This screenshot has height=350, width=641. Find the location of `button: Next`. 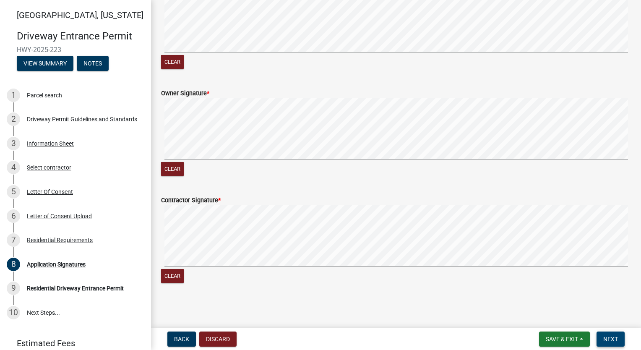

button: Next is located at coordinates (611, 339).